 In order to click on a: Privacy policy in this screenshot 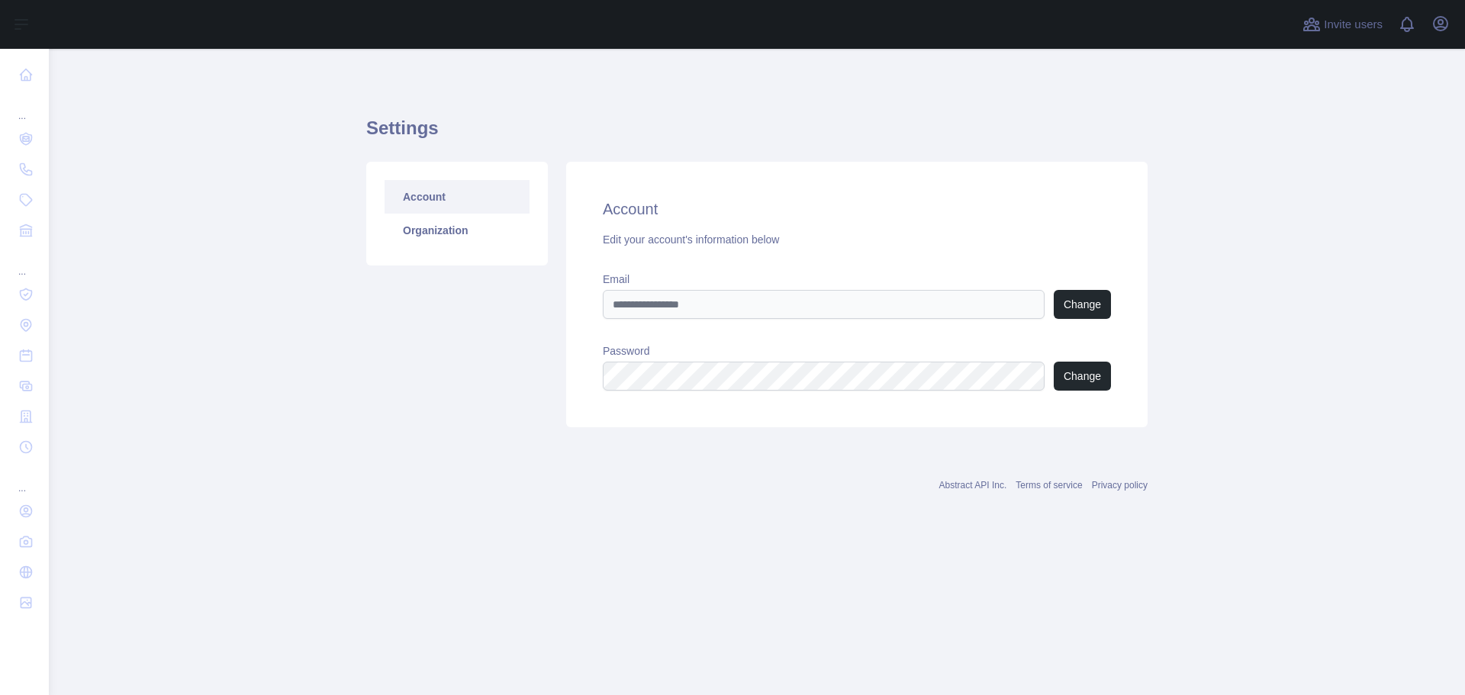, I will do `click(1120, 485)`.